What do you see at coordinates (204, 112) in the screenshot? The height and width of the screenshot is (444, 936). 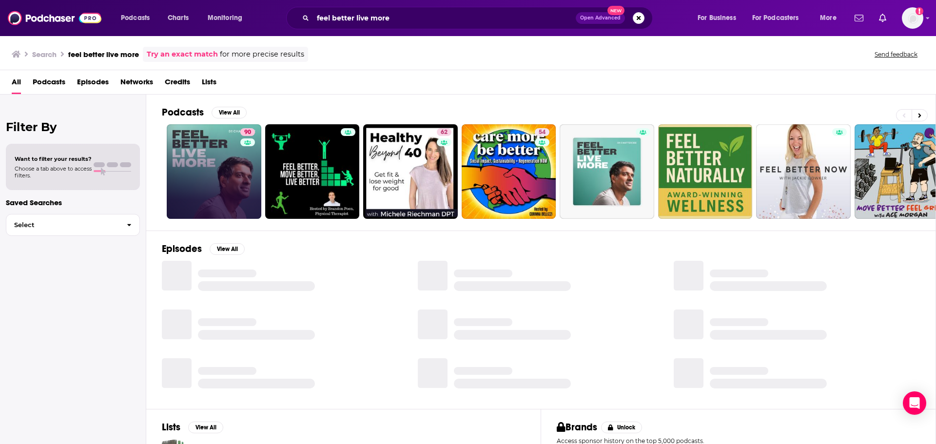 I see `a: PodcastsView All` at bounding box center [204, 112].